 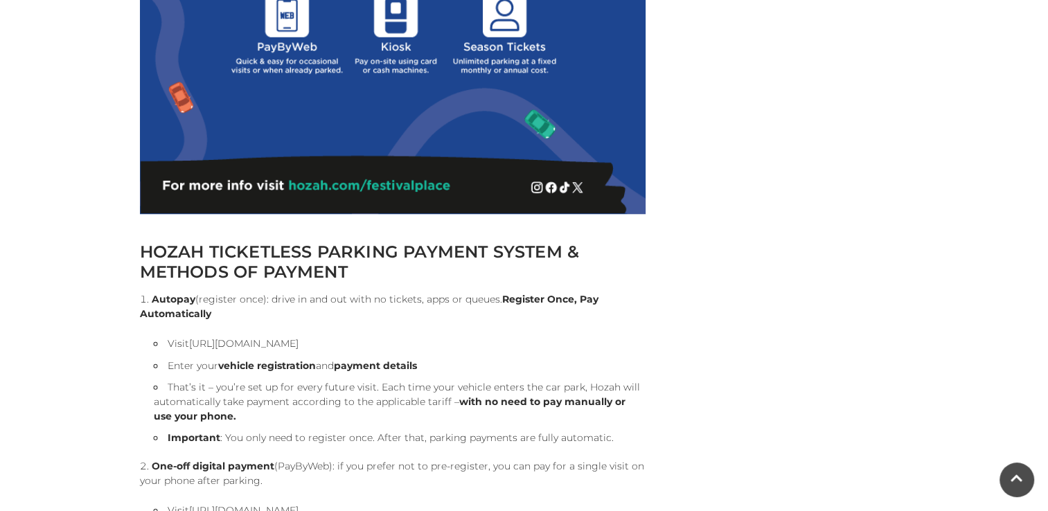 I want to click on strong: Important, so click(x=194, y=438).